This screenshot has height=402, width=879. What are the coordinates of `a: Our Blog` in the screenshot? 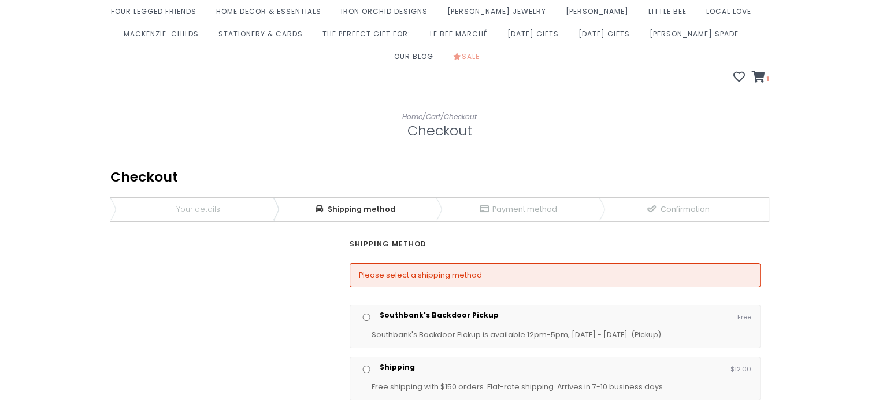 It's located at (417, 60).